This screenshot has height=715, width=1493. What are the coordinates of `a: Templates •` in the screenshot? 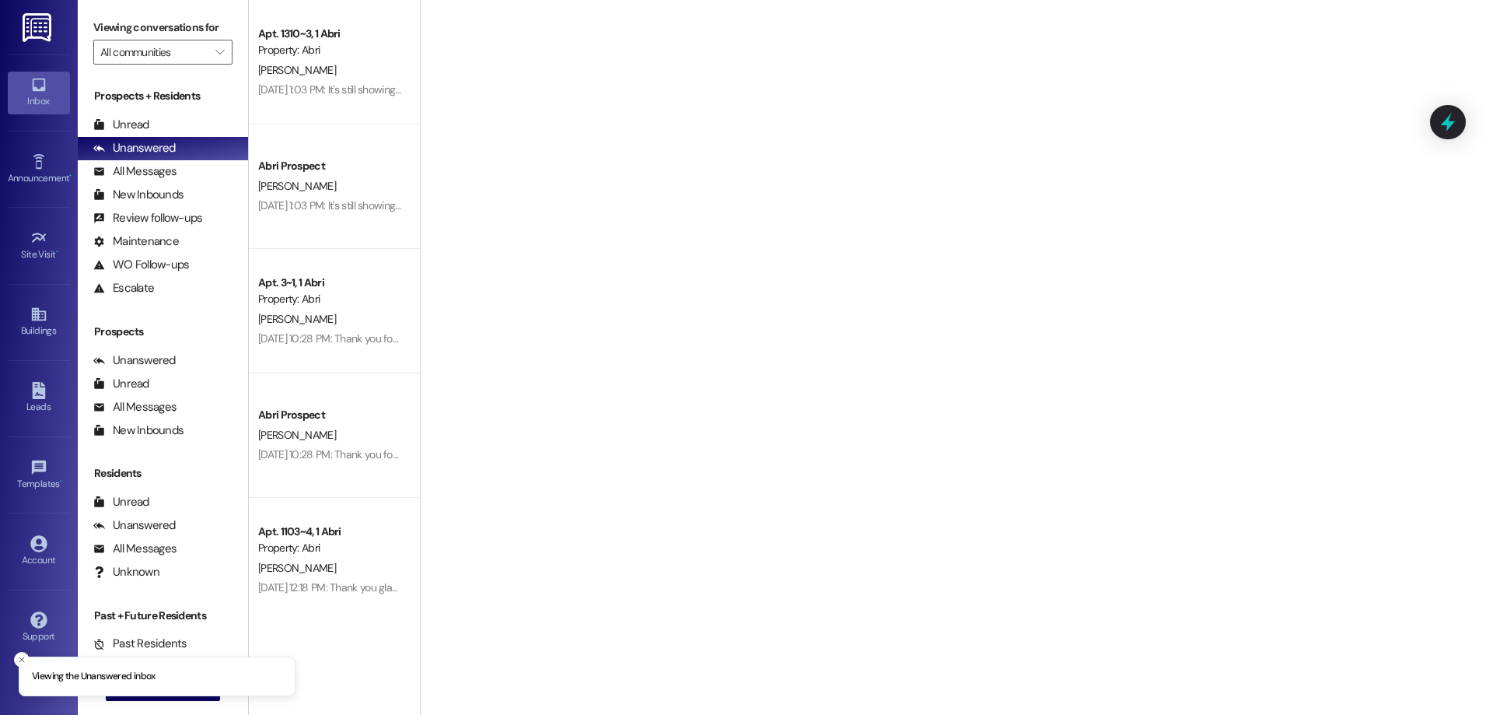 It's located at (39, 475).